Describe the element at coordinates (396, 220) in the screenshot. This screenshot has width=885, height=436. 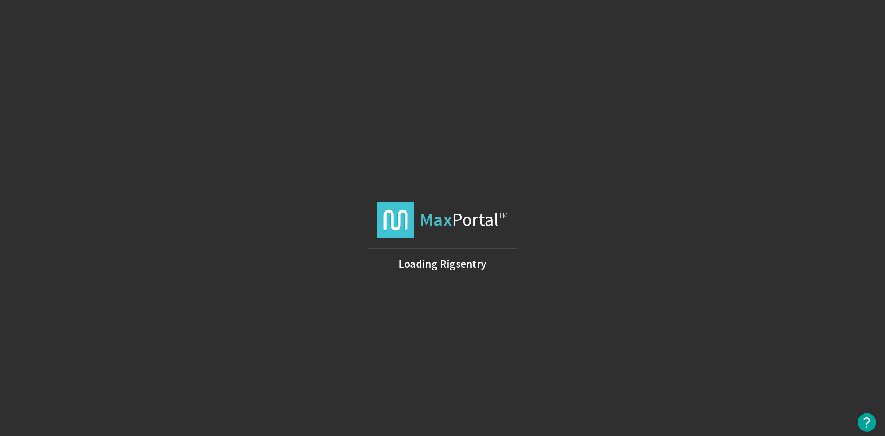
I see `img: logo` at that location.